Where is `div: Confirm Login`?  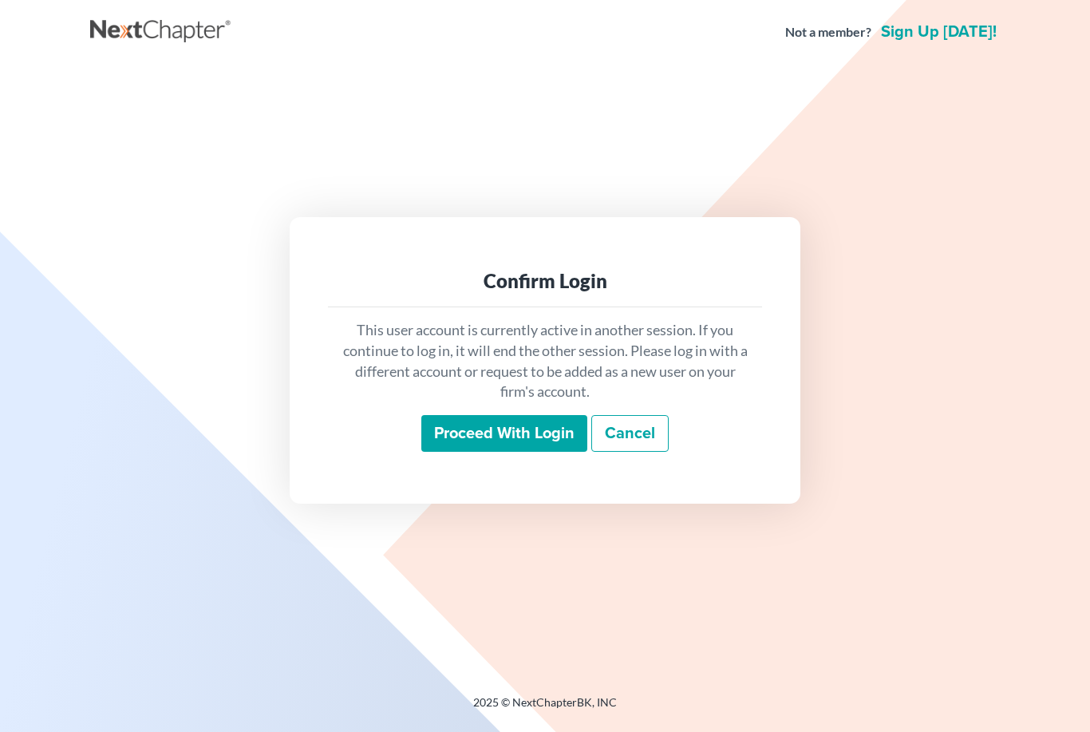
div: Confirm Login is located at coordinates (545, 281).